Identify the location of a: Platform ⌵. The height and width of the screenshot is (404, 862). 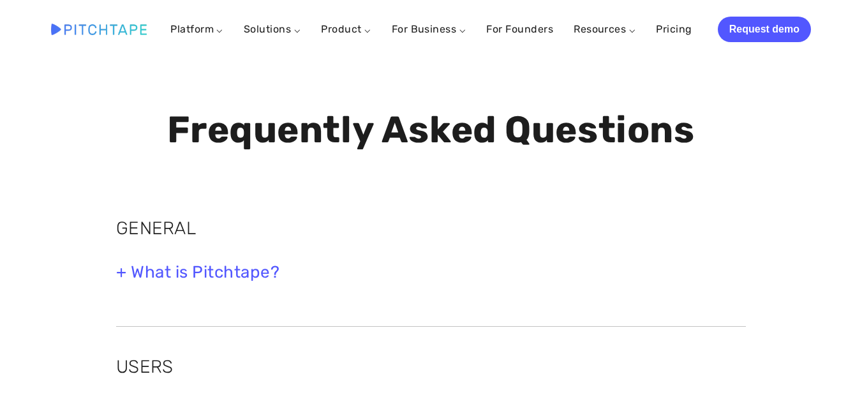
(196, 29).